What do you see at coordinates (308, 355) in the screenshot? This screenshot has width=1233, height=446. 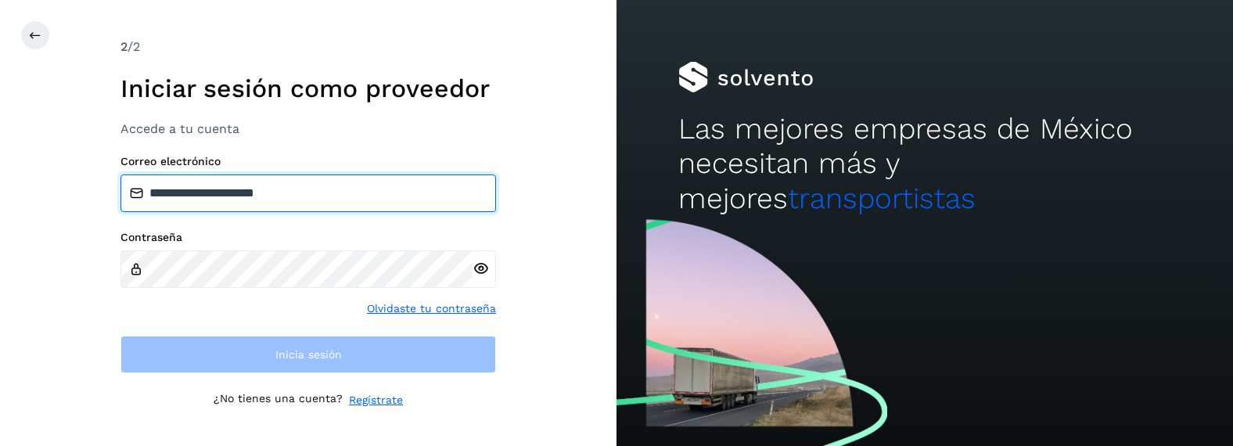 I see `button: Inicia sesión` at bounding box center [308, 355].